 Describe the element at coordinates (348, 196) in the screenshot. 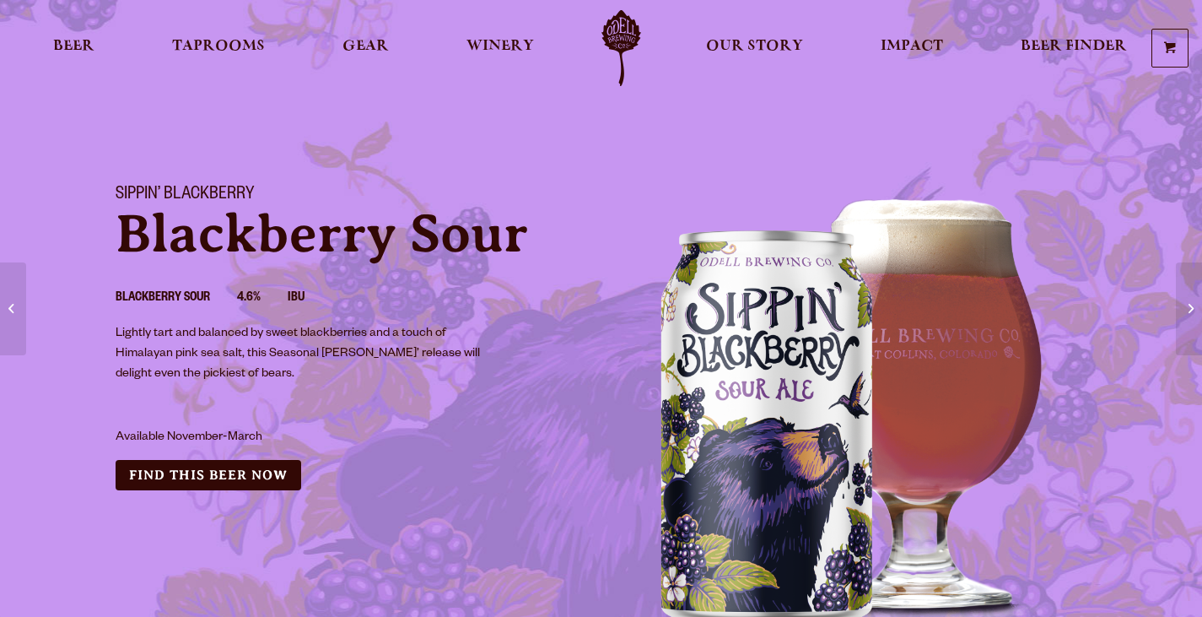

I see `h1: Sippin’ Blackberry` at that location.